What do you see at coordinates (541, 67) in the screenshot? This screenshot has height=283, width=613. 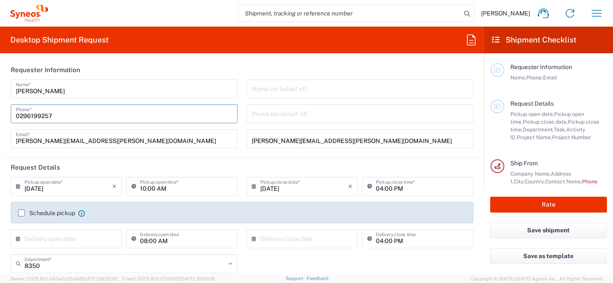 I see `span: Requester Information` at bounding box center [541, 67].